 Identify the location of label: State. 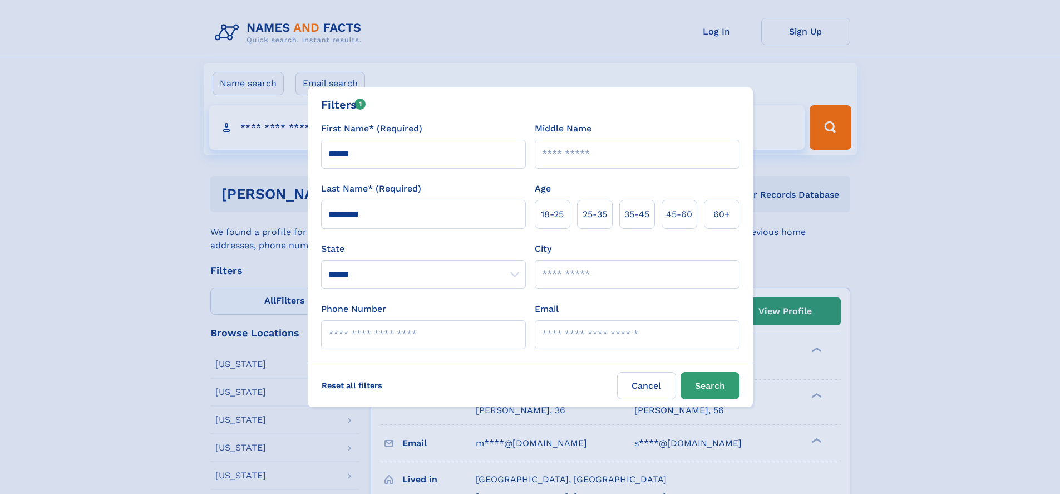
(423, 249).